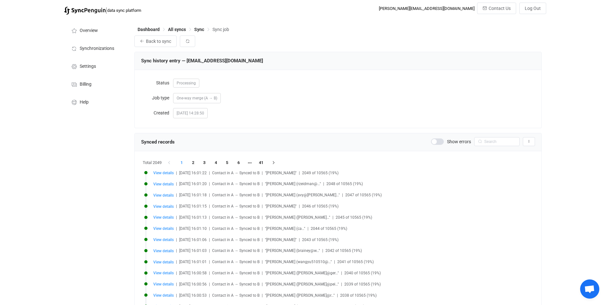 This screenshot has height=305, width=607. Describe the element at coordinates (227, 163) in the screenshot. I see `li: 5` at that location.